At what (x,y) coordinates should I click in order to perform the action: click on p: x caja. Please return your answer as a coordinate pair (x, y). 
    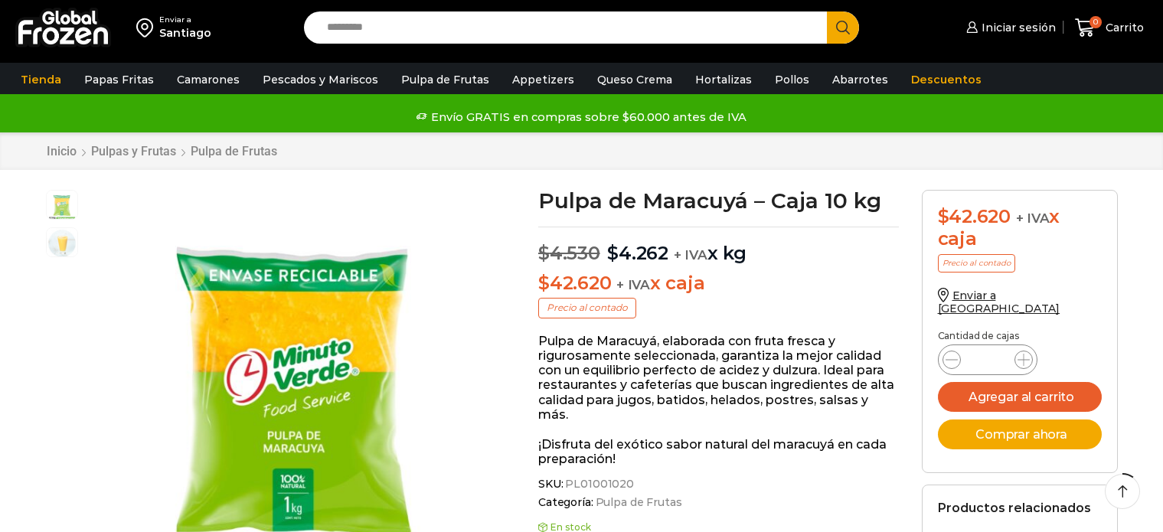
    Looking at the image, I should click on (718, 283).